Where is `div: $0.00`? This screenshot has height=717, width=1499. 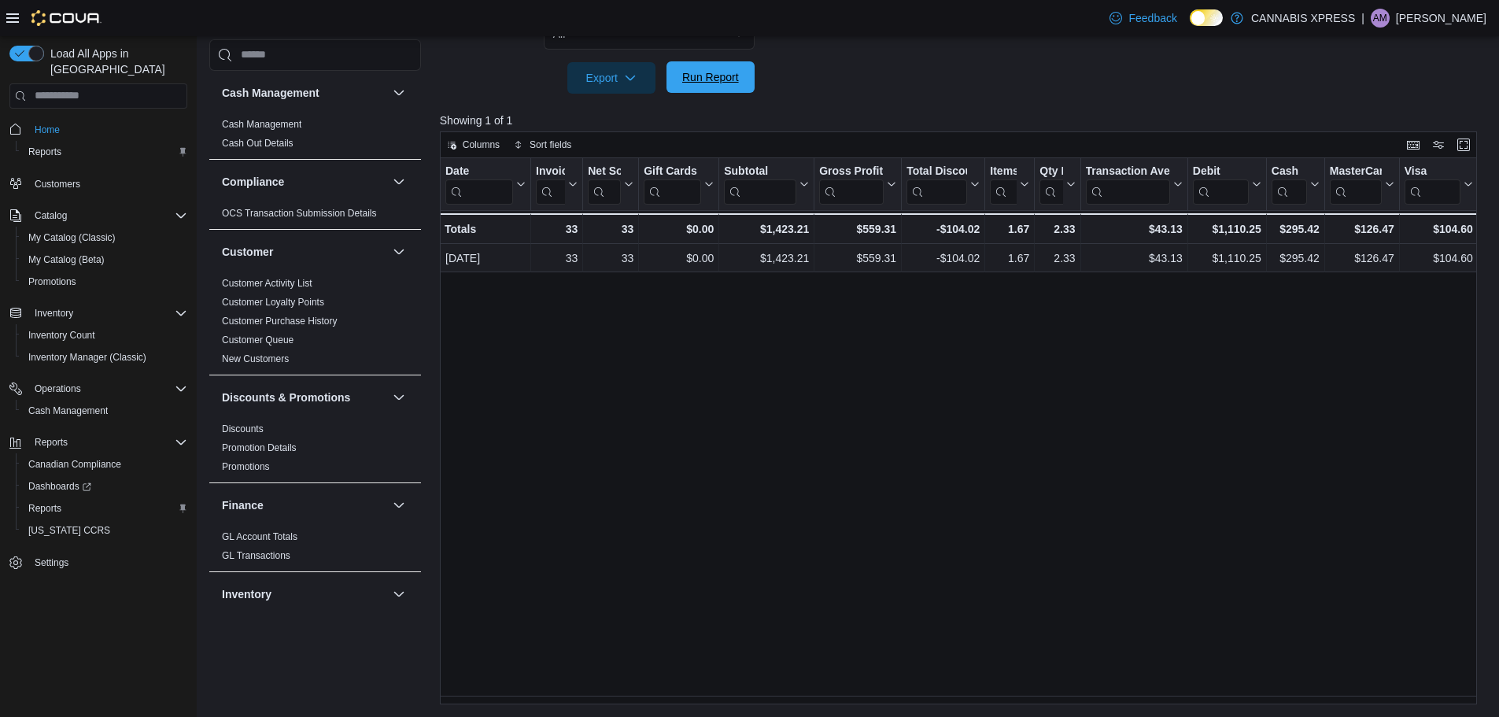
div: $0.00 is located at coordinates (678, 229).